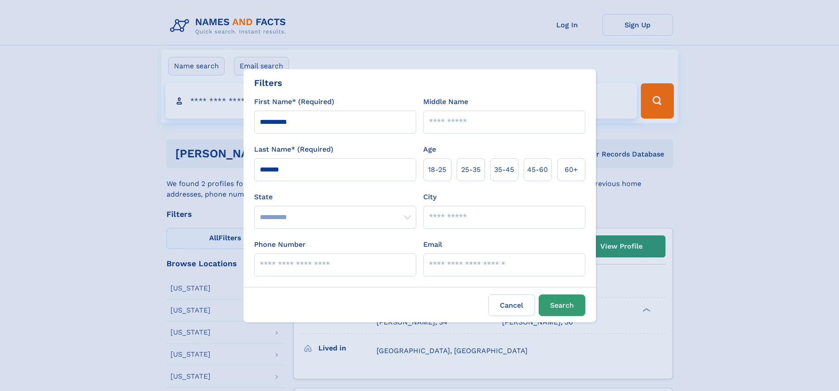 Image resolution: width=839 pixels, height=391 pixels. Describe the element at coordinates (437, 170) in the screenshot. I see `span: 18‑25` at that location.